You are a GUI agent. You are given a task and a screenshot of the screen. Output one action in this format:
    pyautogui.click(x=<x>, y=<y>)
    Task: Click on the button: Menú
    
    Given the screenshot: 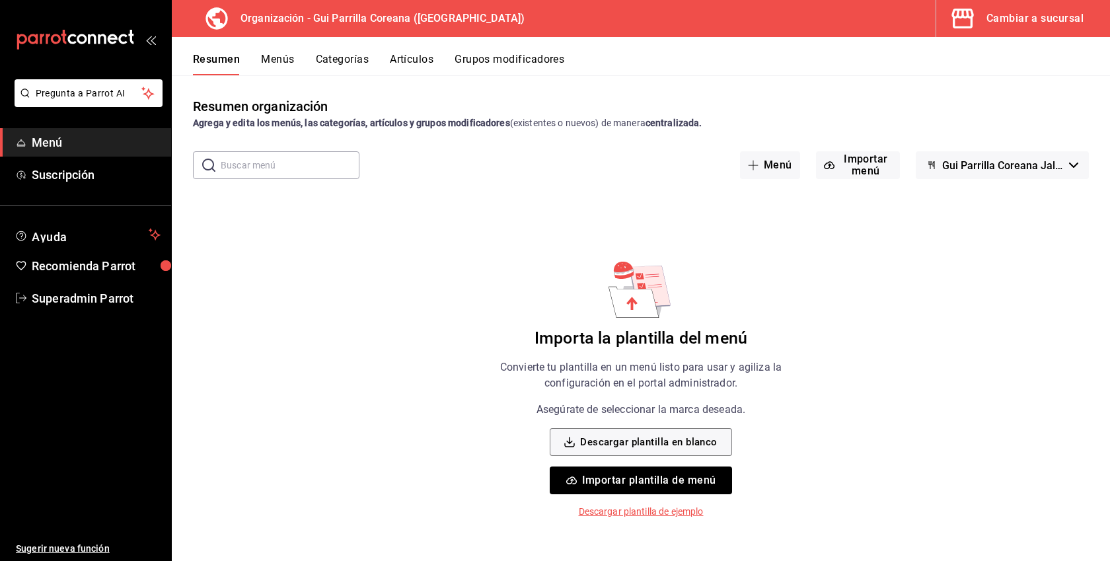 What is the action you would take?
    pyautogui.click(x=770, y=165)
    